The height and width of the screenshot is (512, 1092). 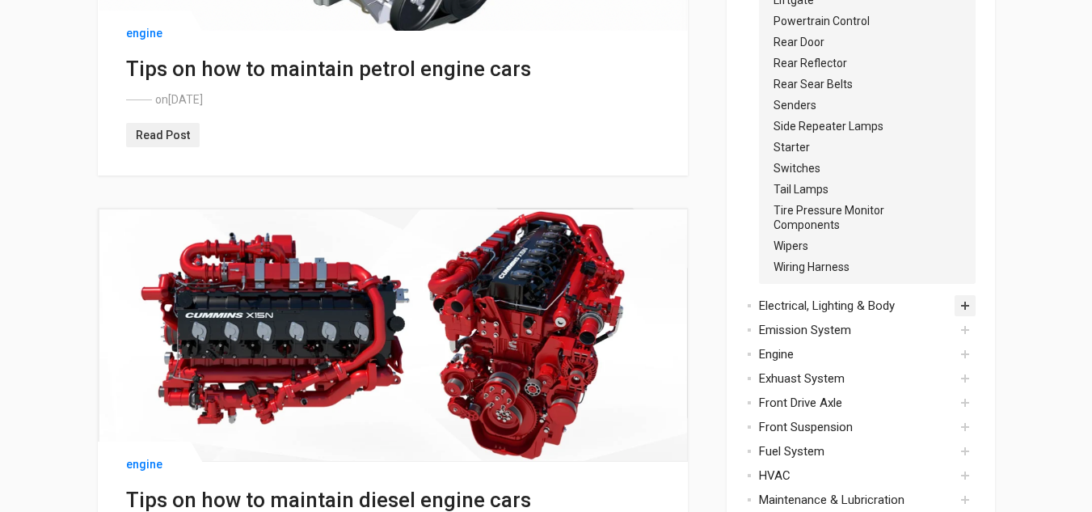 I want to click on a: Rear Sear Belts, so click(x=853, y=83).